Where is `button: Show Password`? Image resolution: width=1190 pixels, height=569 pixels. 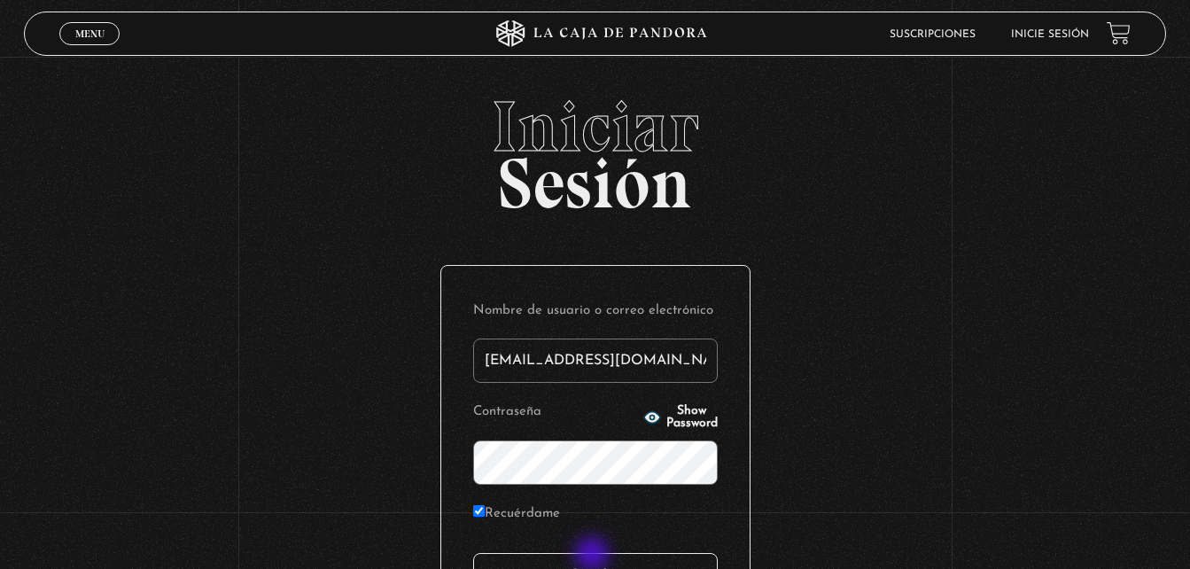
button: Show Password is located at coordinates (681, 417).